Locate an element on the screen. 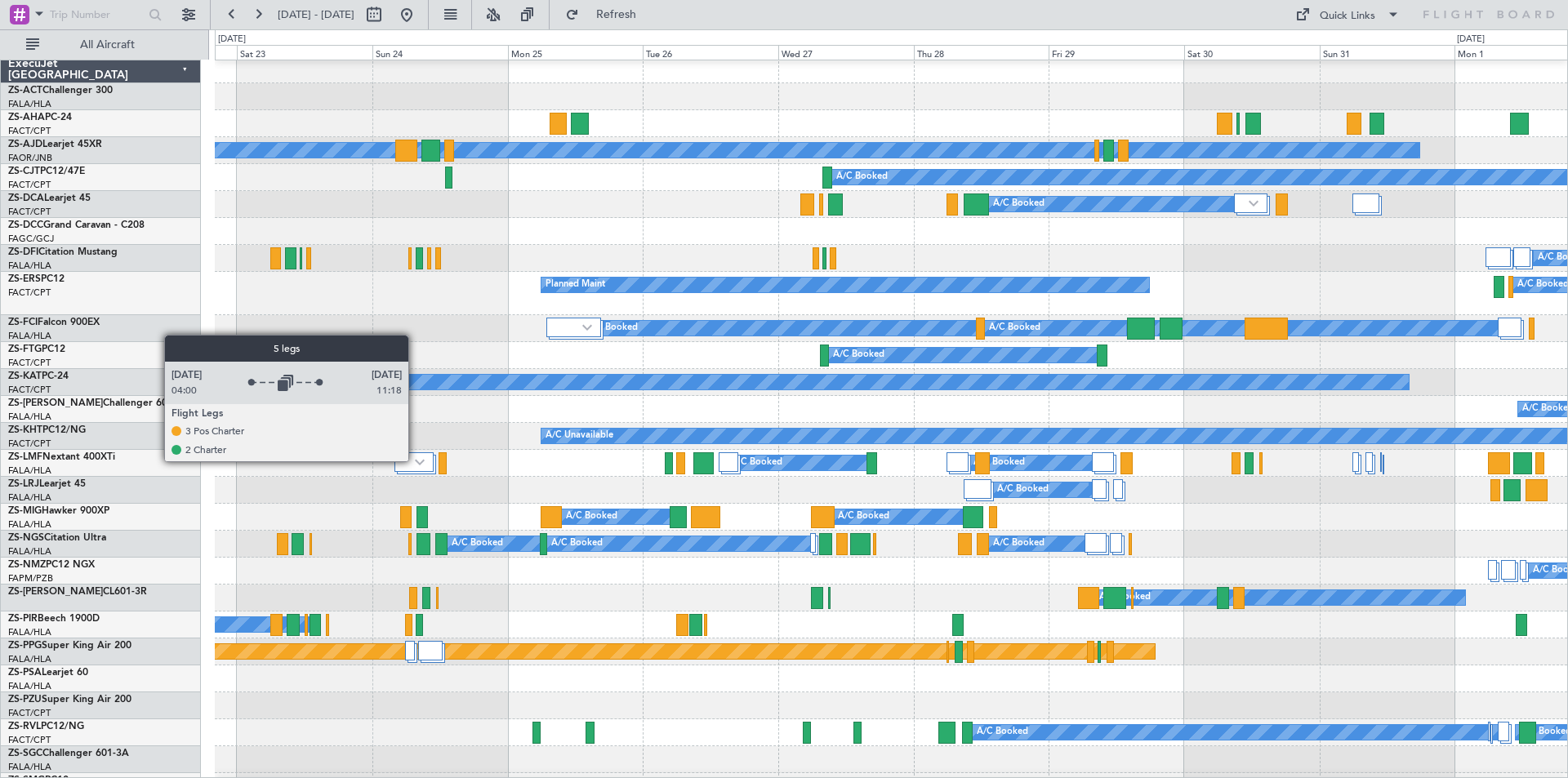 The width and height of the screenshot is (1568, 778). span: ZS-PSA is located at coordinates (24, 673).